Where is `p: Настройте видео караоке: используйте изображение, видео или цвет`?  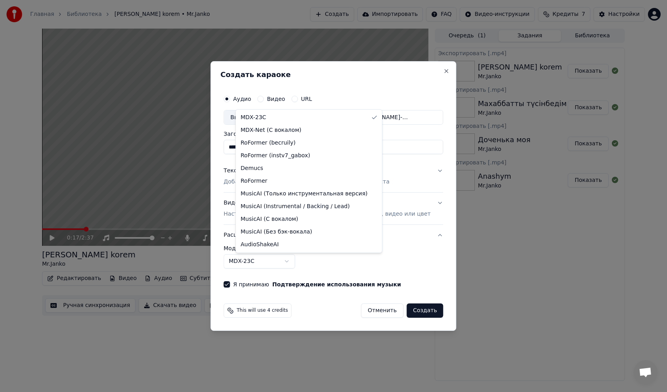 p: Настройте видео караоке: используйте изображение, видео или цвет is located at coordinates (327, 214).